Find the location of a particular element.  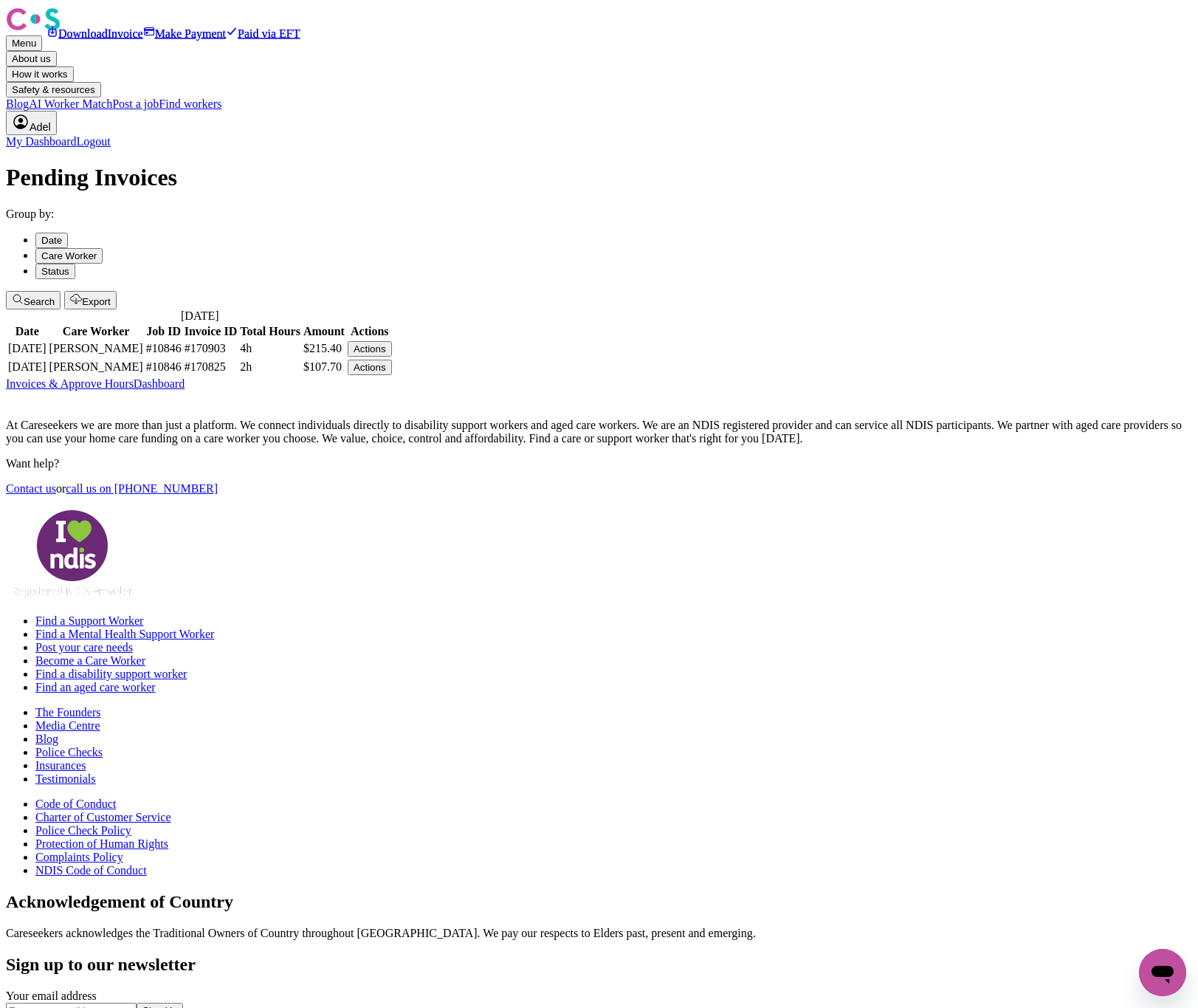

span: 4 hours is located at coordinates (245, 348).